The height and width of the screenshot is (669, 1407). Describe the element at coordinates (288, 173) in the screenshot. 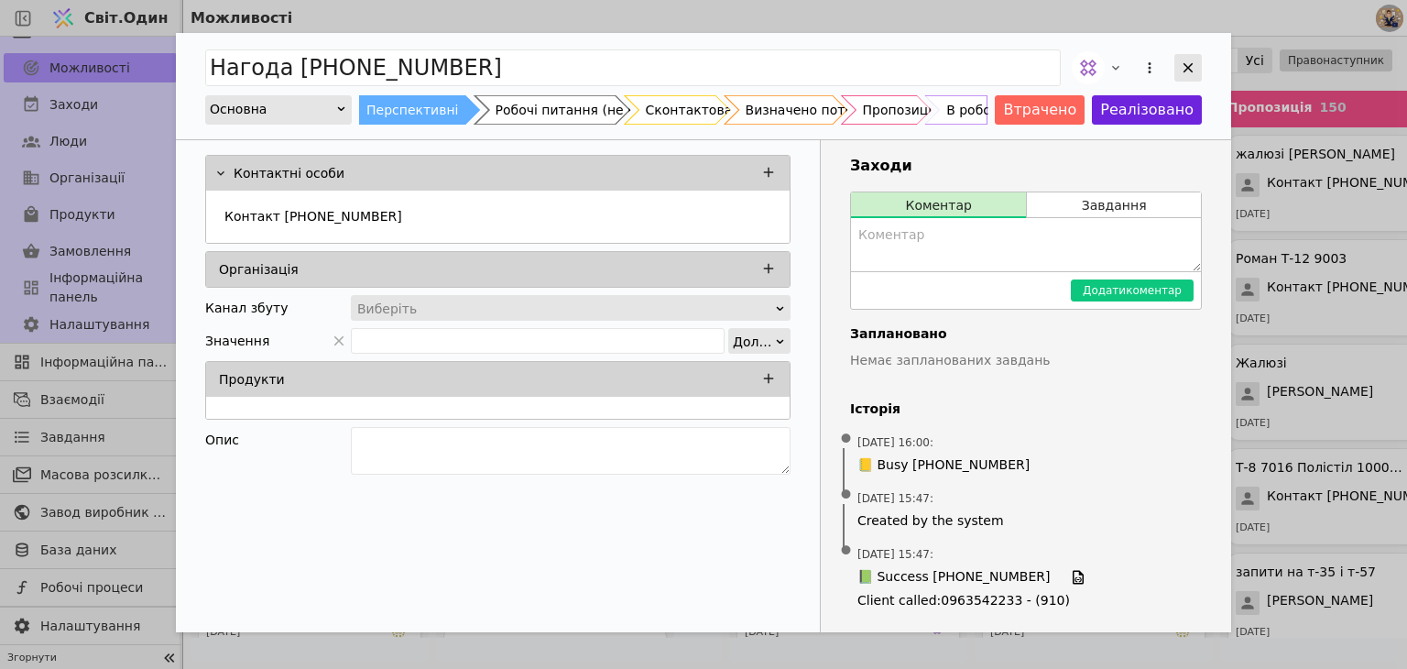

I see `font: Контактні особи` at that location.